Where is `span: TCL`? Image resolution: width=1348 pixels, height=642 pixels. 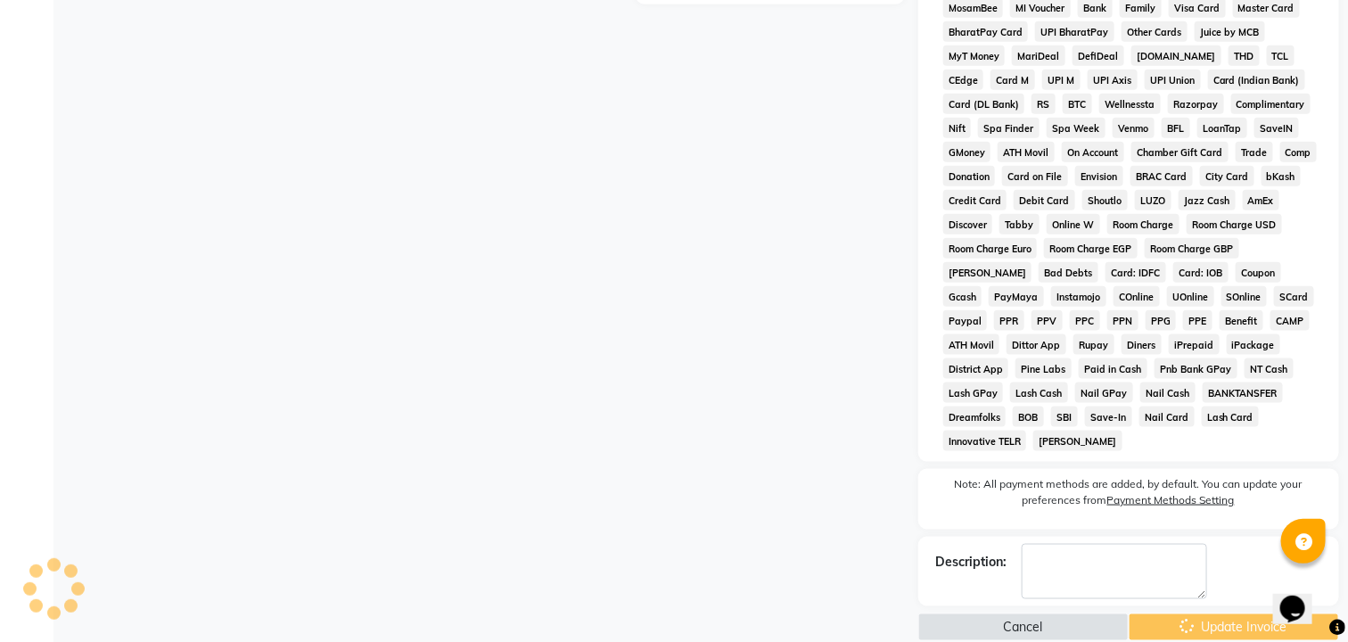
span: TCL is located at coordinates (1281, 55).